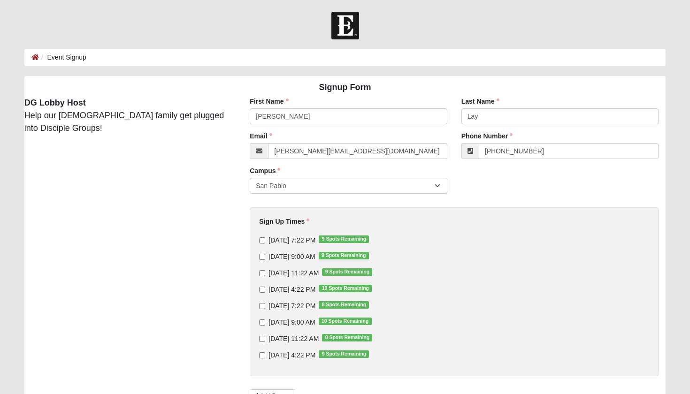 The image size is (690, 394). Describe the element at coordinates (480, 101) in the screenshot. I see `label: Last Name` at that location.